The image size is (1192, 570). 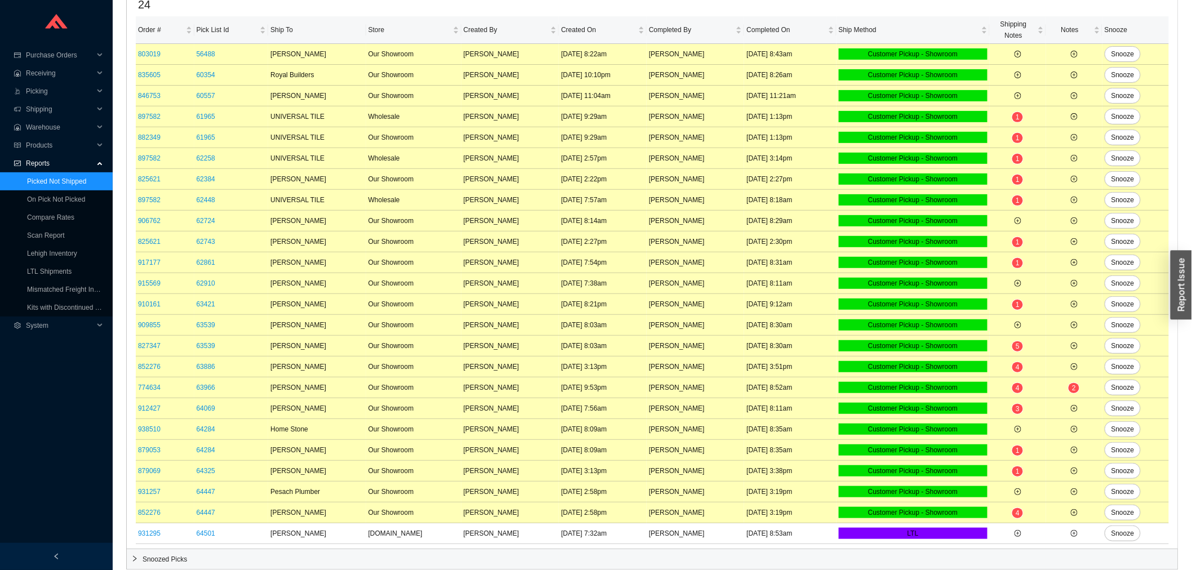 I want to click on a: 62743, so click(x=206, y=242).